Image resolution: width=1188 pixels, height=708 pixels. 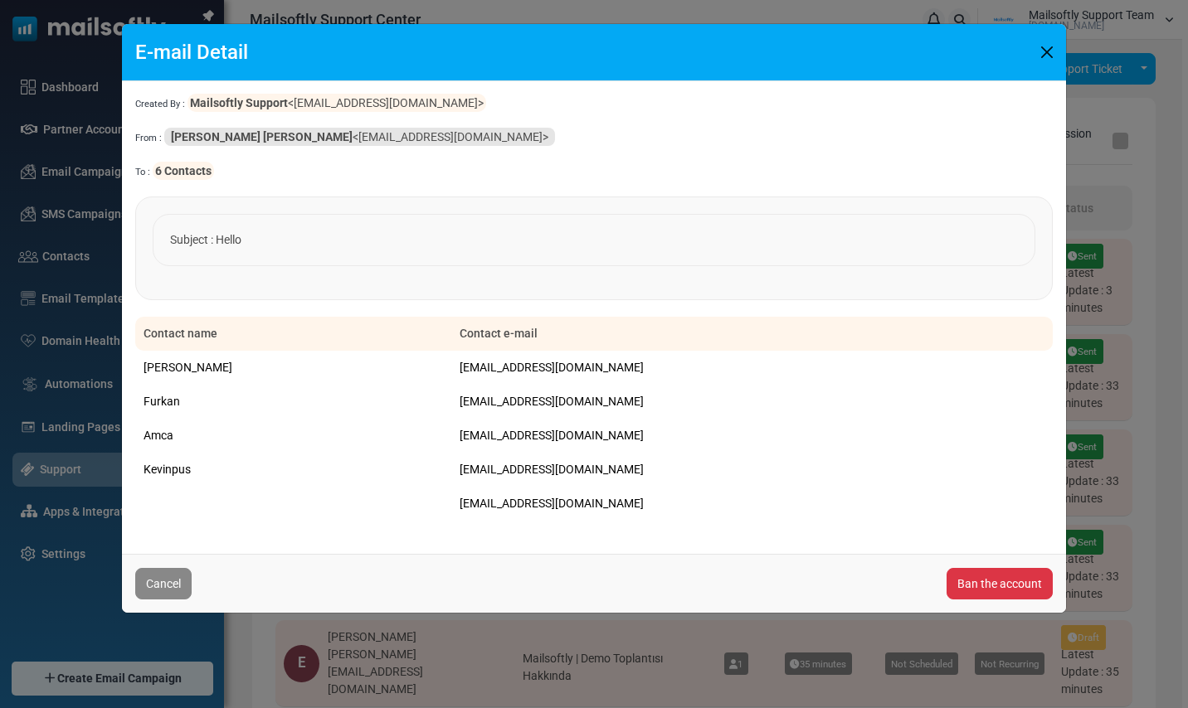 I want to click on b: 6 Contacts, so click(x=183, y=171).